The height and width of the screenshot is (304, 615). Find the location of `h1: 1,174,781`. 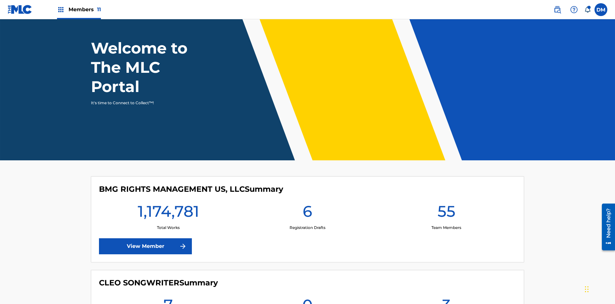

h1: 1,174,781 is located at coordinates (168, 213).